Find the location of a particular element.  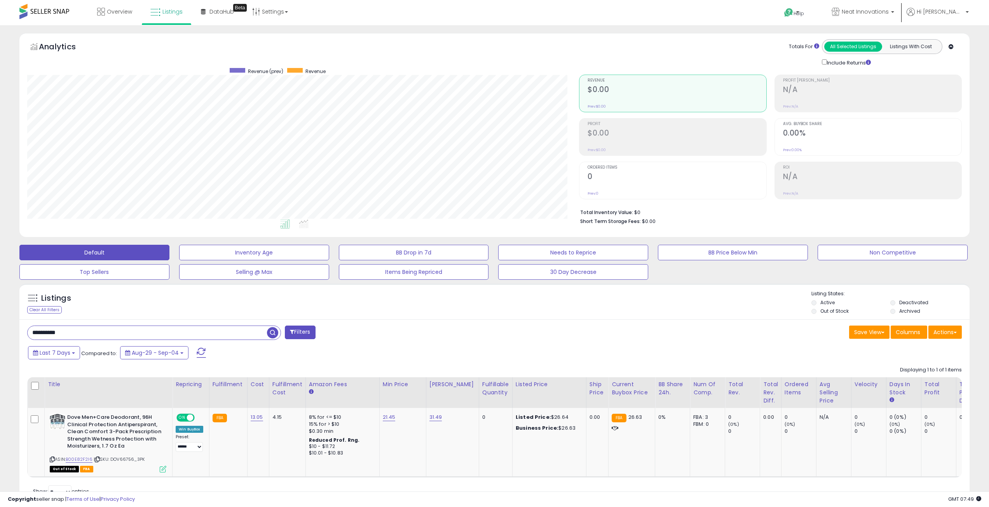

span: Compared to: is located at coordinates (99, 353).